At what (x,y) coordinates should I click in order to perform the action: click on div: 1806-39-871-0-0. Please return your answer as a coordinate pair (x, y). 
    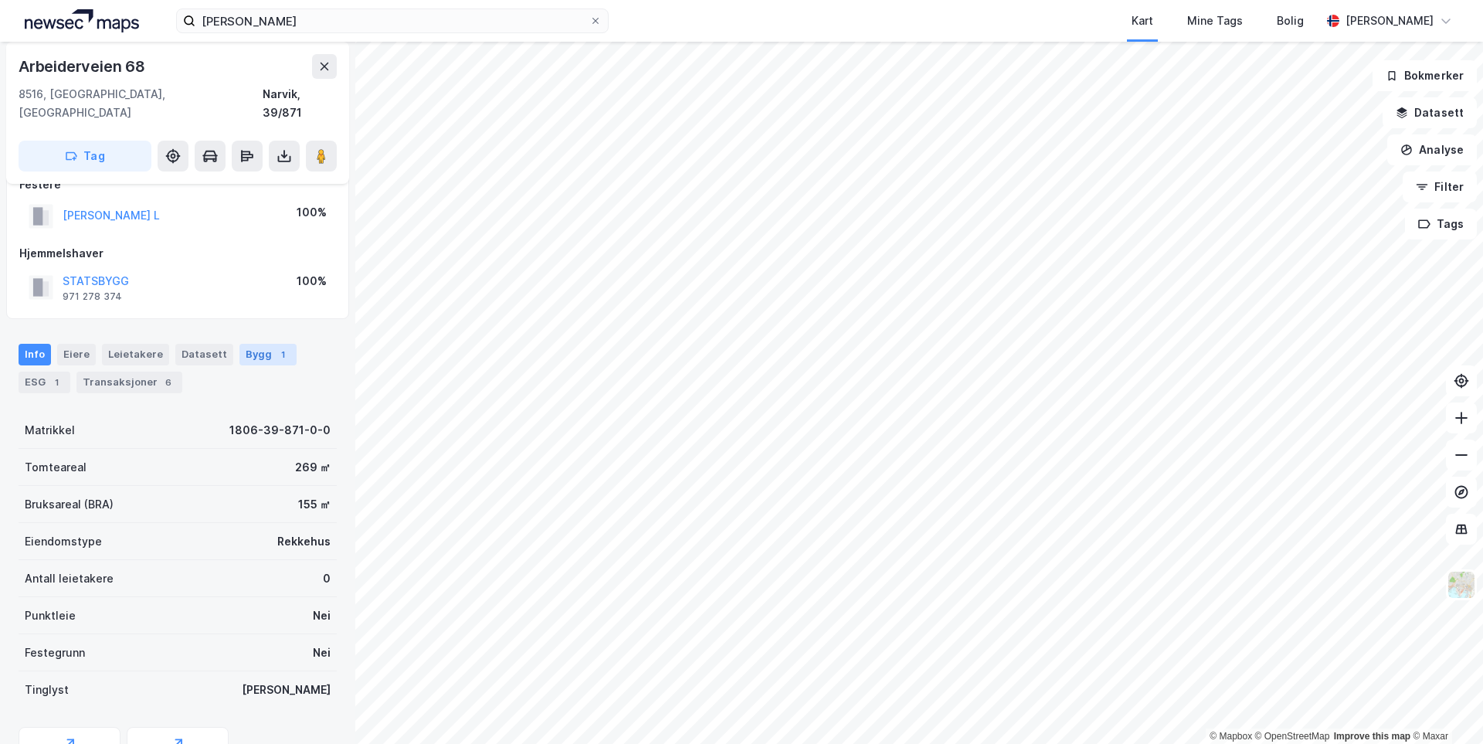
    Looking at the image, I should click on (280, 430).